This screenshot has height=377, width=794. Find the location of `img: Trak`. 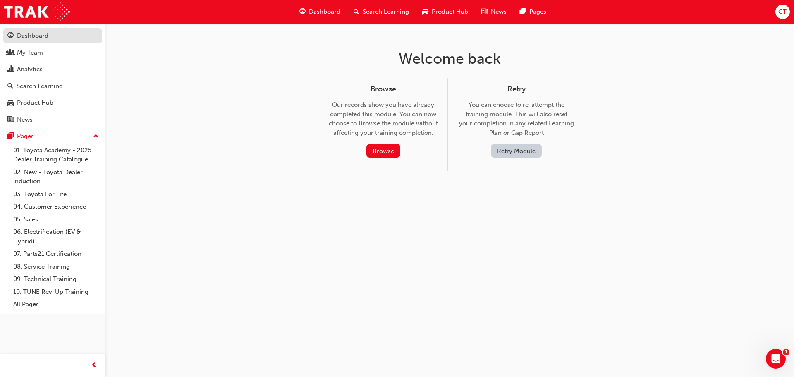

img: Trak is located at coordinates (37, 12).